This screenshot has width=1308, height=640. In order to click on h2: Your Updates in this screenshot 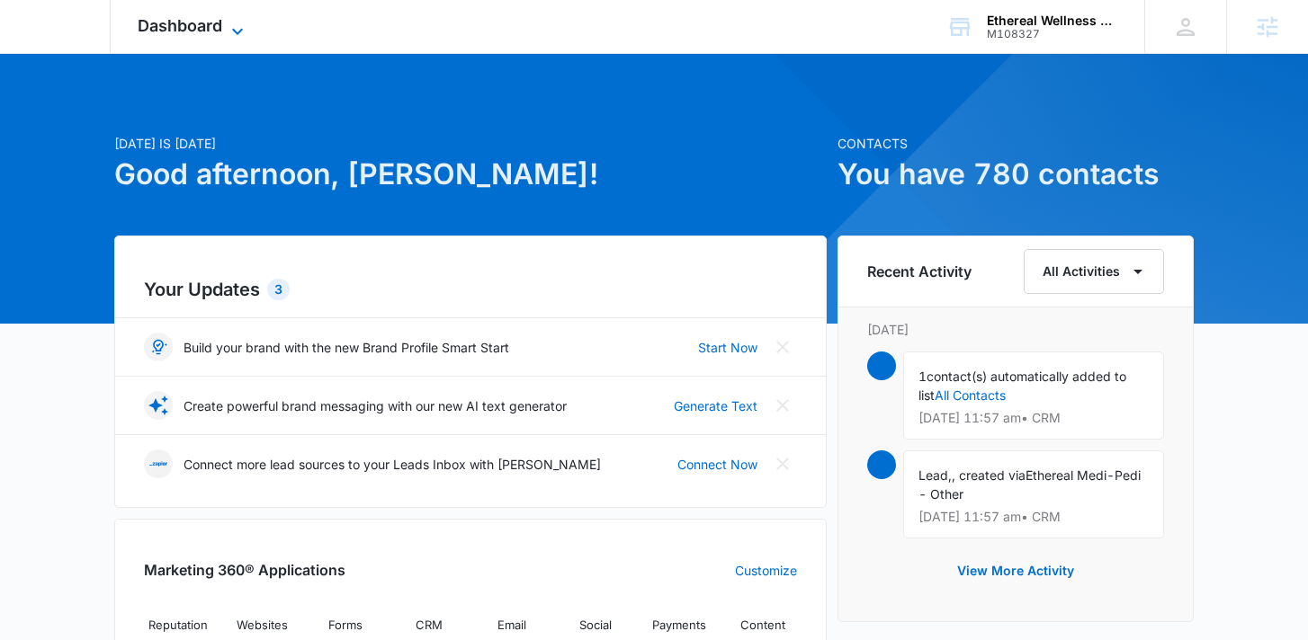, I will do `click(470, 290)`.